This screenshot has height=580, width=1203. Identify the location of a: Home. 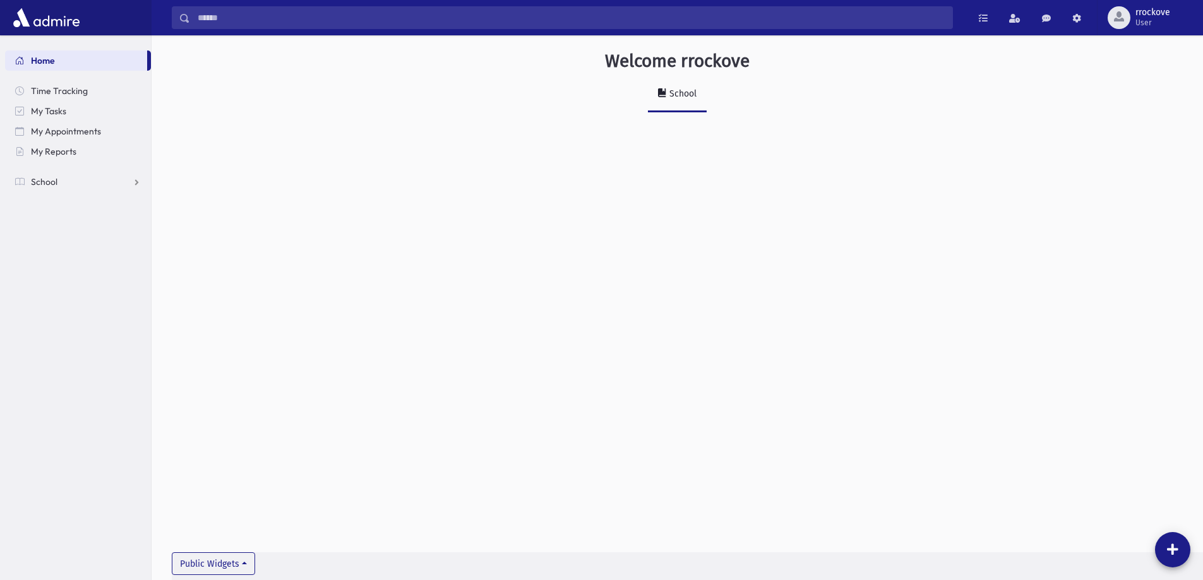
(76, 61).